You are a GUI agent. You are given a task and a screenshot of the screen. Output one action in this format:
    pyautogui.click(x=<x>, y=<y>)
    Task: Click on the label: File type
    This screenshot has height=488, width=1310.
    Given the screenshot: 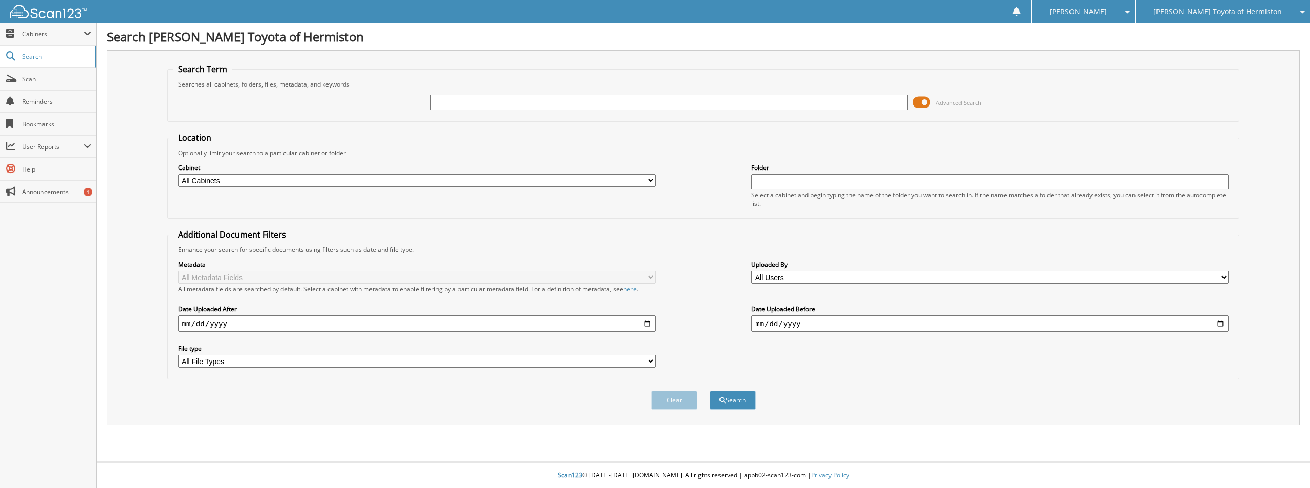 What is the action you would take?
    pyautogui.click(x=417, y=348)
    